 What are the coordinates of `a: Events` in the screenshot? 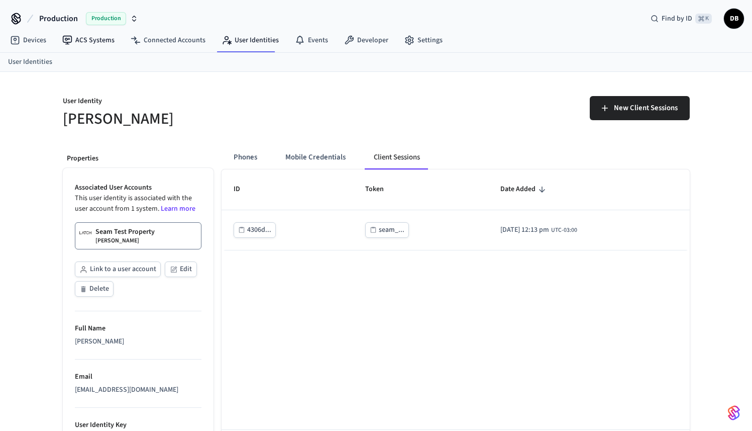 It's located at (312, 40).